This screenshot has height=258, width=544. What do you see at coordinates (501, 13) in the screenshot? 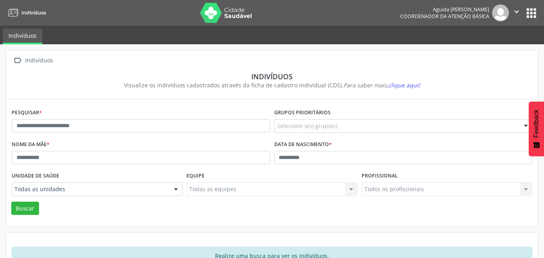
I see `img: img` at bounding box center [501, 13].